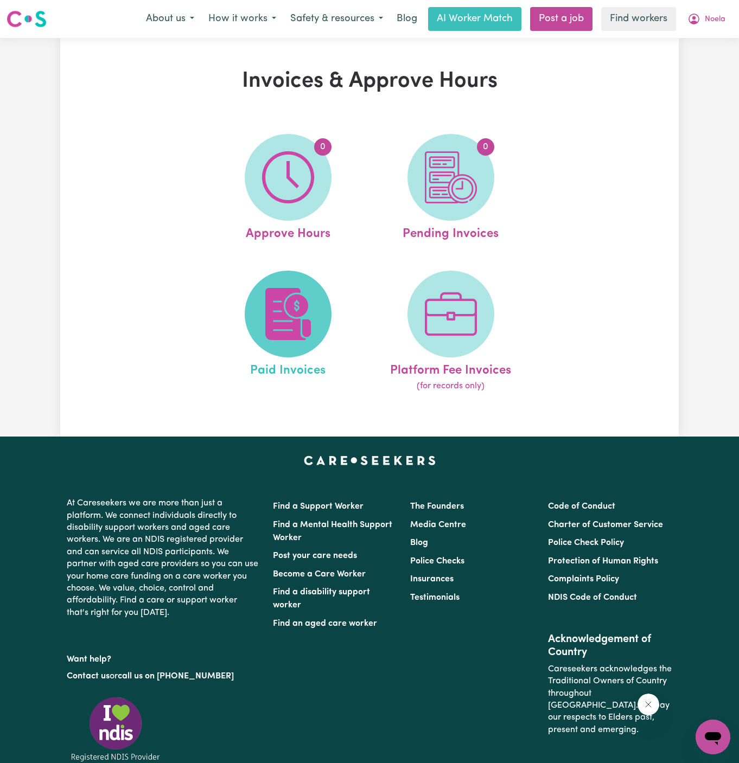 The height and width of the screenshot is (763, 739). Describe the element at coordinates (318, 506) in the screenshot. I see `a: Find a Support Worker` at that location.